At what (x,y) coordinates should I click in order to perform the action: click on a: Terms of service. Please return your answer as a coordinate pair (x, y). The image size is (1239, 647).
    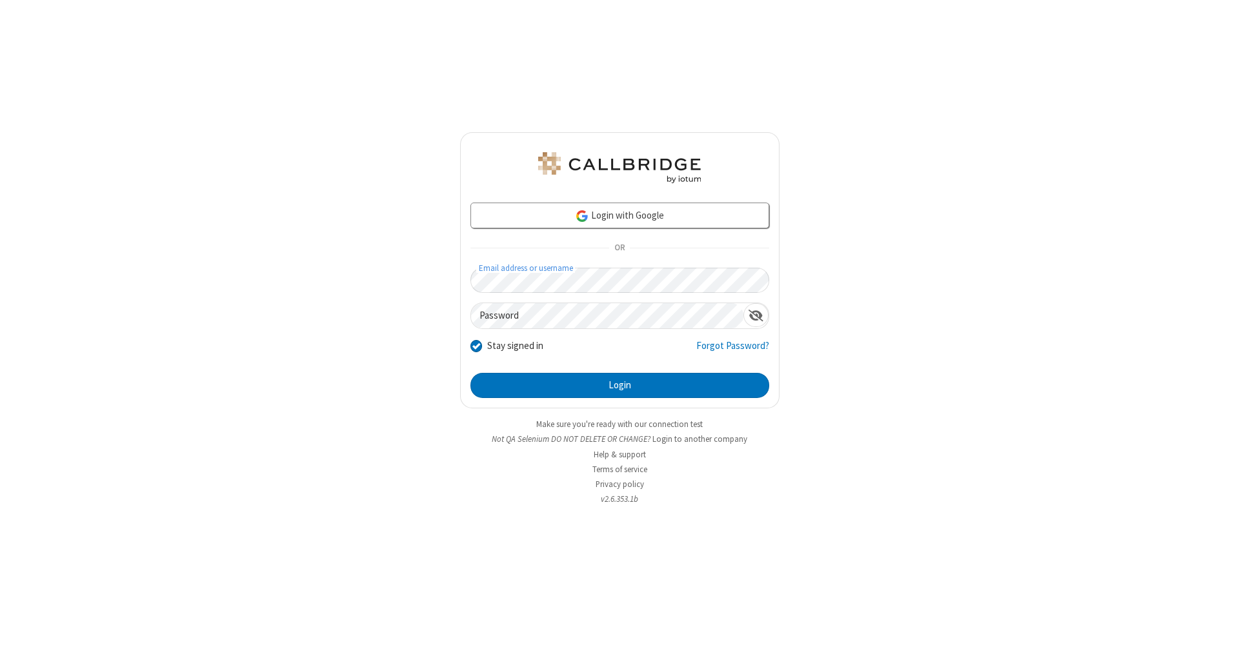
    Looking at the image, I should click on (620, 469).